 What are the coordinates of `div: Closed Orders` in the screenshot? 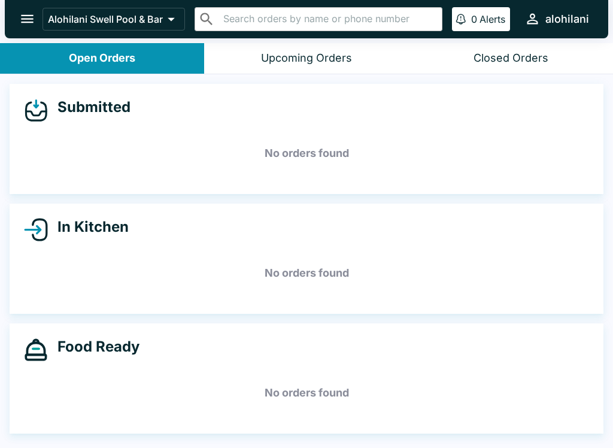 It's located at (510, 58).